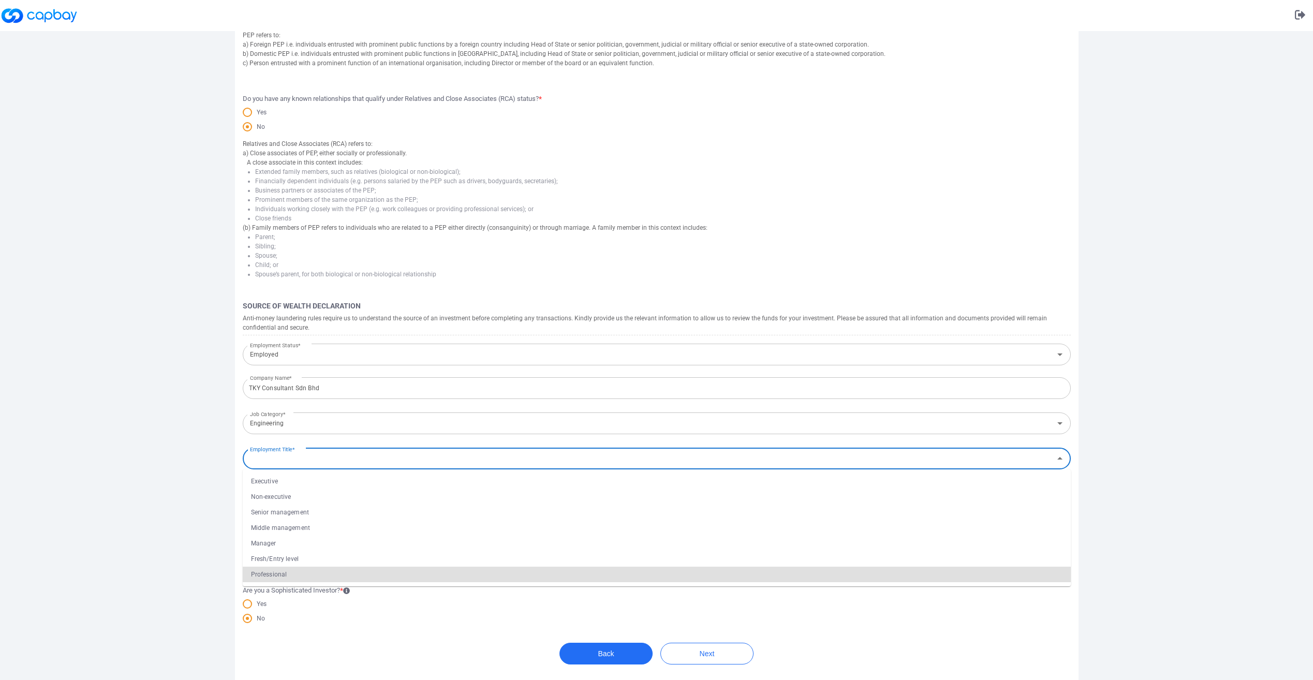 Image resolution: width=1313 pixels, height=680 pixels. I want to click on label: Job Category*, so click(268, 414).